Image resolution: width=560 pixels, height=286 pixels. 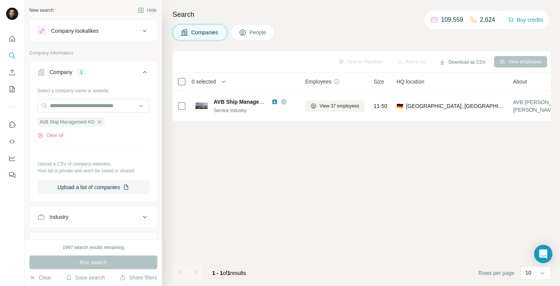 What do you see at coordinates (362, 14) in the screenshot?
I see `h4: Search` at bounding box center [362, 14].